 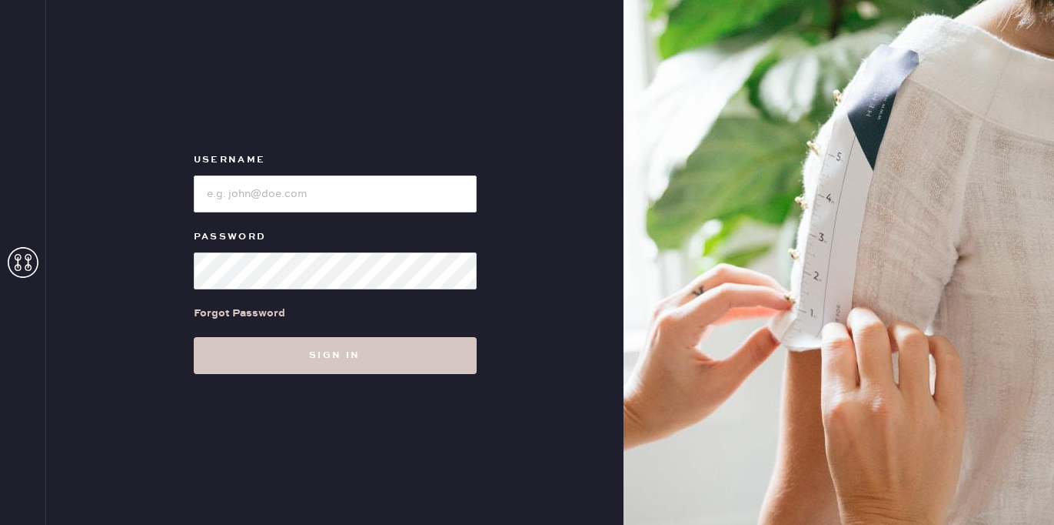 I want to click on label: Username, so click(x=335, y=160).